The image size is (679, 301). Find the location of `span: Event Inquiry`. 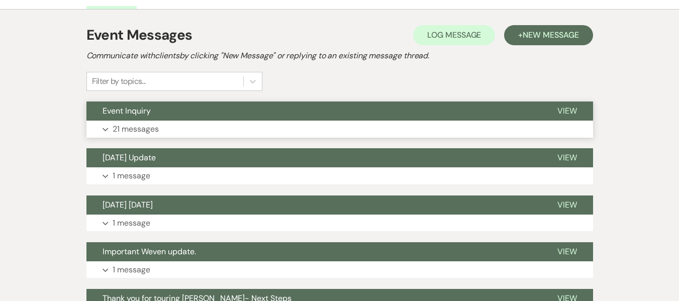

span: Event Inquiry is located at coordinates (127, 111).